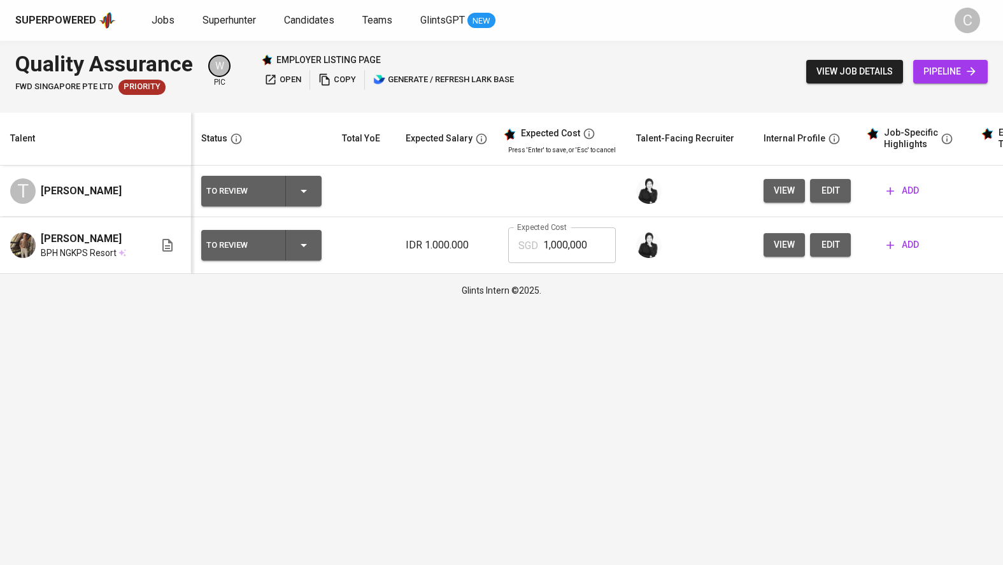  What do you see at coordinates (164, 20) in the screenshot?
I see `a: Jobs` at bounding box center [164, 20].